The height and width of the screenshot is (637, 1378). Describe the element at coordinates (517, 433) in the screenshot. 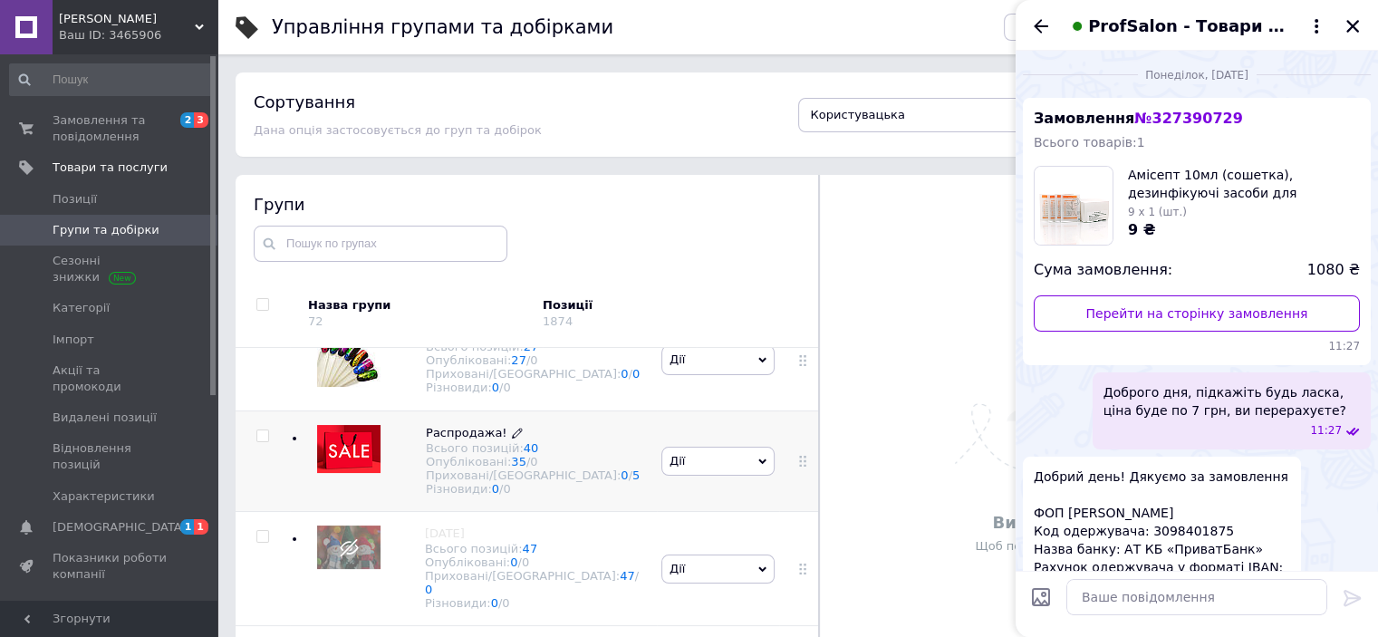

I see `a: Редагувати` at that location.